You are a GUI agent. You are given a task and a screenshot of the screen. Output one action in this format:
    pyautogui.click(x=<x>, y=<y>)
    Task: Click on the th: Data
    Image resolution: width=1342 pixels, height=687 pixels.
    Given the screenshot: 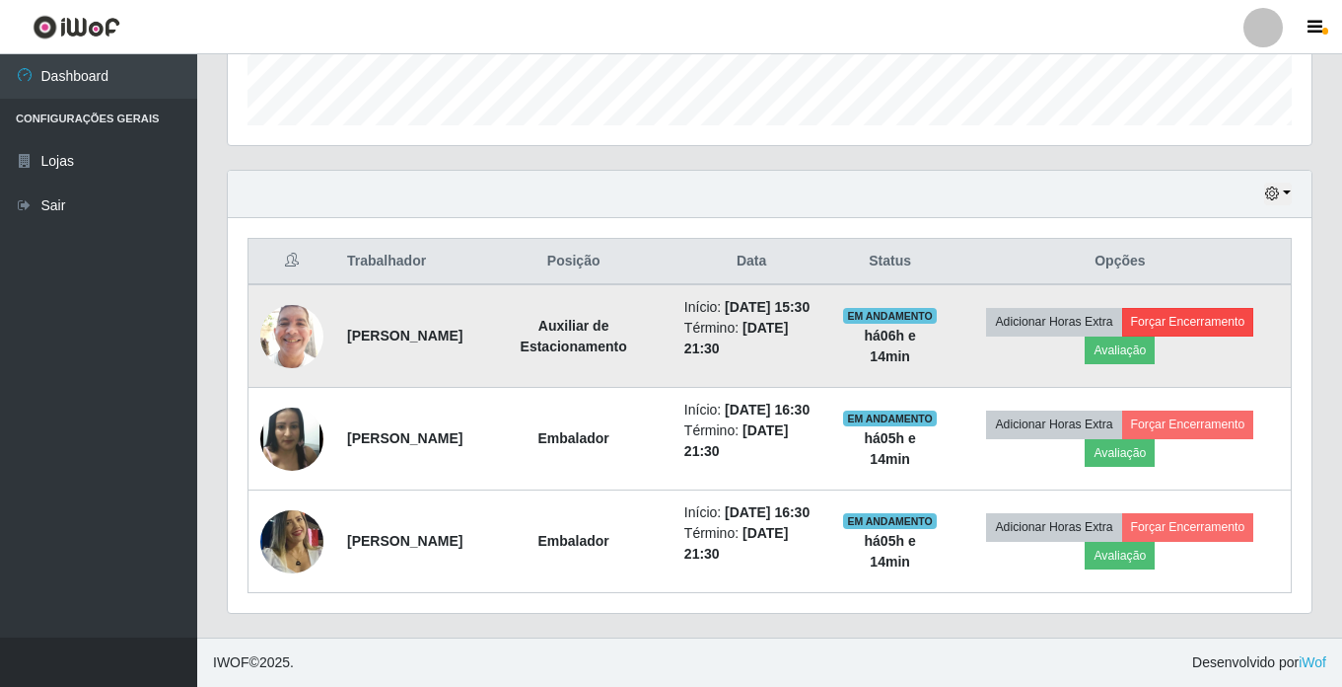 What is the action you would take?
    pyautogui.click(x=752, y=261)
    